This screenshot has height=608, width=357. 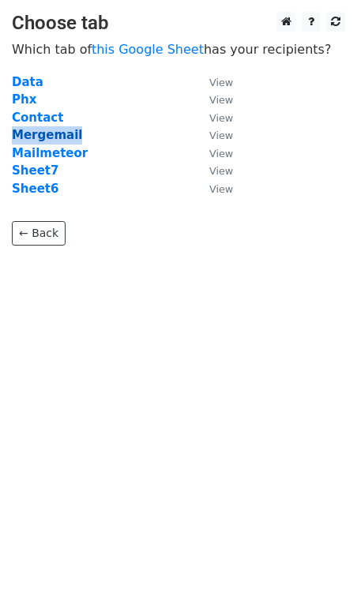 I want to click on strong: Sheet7, so click(x=35, y=171).